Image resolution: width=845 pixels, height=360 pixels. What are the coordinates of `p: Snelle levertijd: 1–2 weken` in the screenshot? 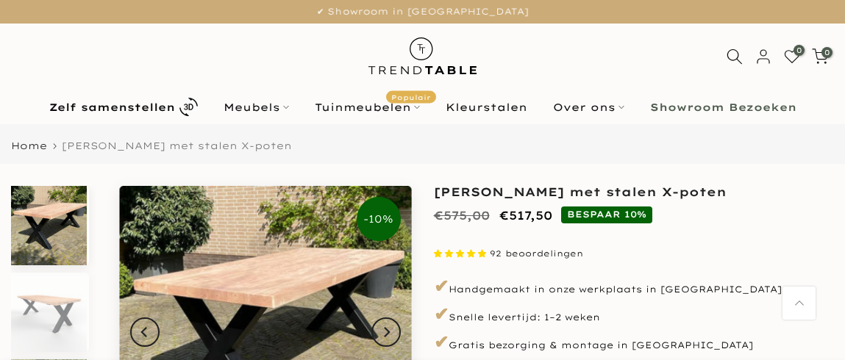 It's located at (634, 315).